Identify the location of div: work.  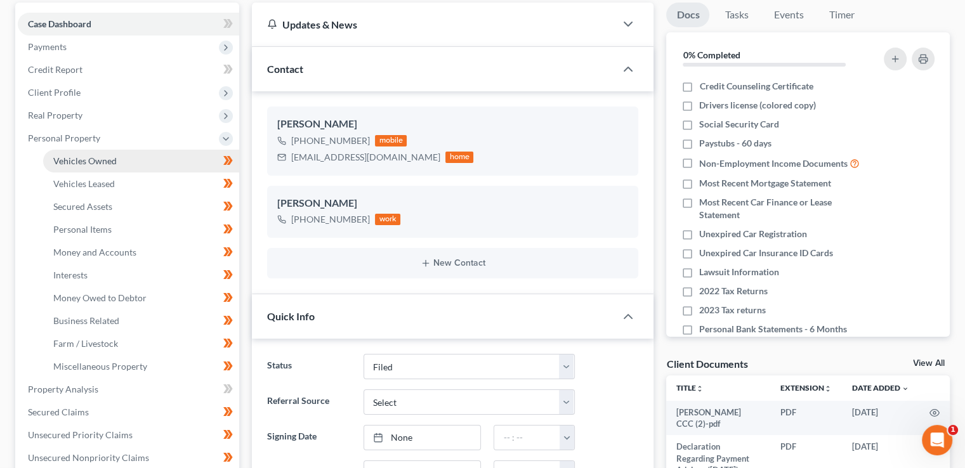
(388, 220).